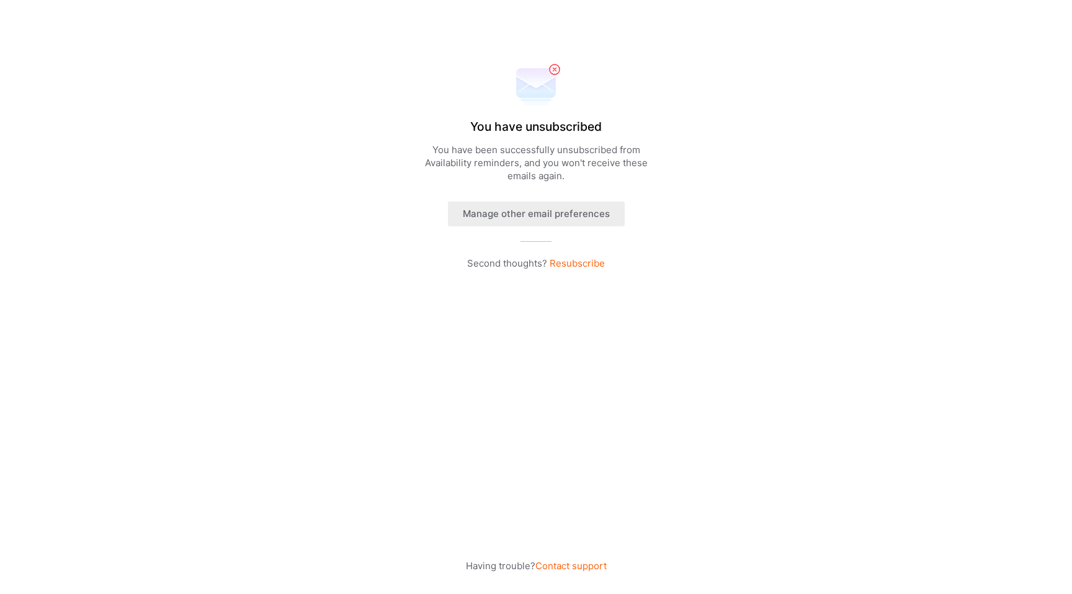 The image size is (1072, 594). I want to click on a: Manage other email preferences, so click(536, 209).